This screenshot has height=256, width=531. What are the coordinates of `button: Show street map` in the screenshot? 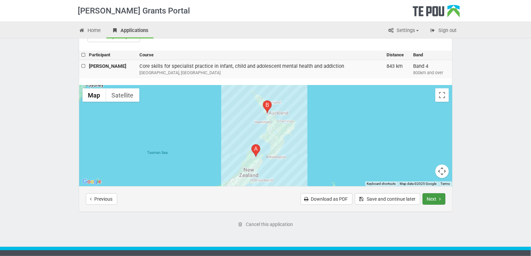 It's located at (94, 95).